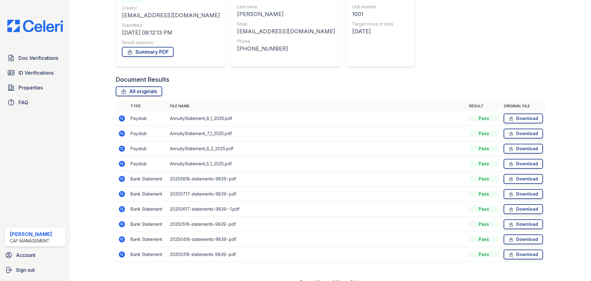 This screenshot has height=281, width=591. What do you see at coordinates (317, 209) in the screenshot?
I see `td: 20250617-statements-9839--1.pdf` at bounding box center [317, 209].